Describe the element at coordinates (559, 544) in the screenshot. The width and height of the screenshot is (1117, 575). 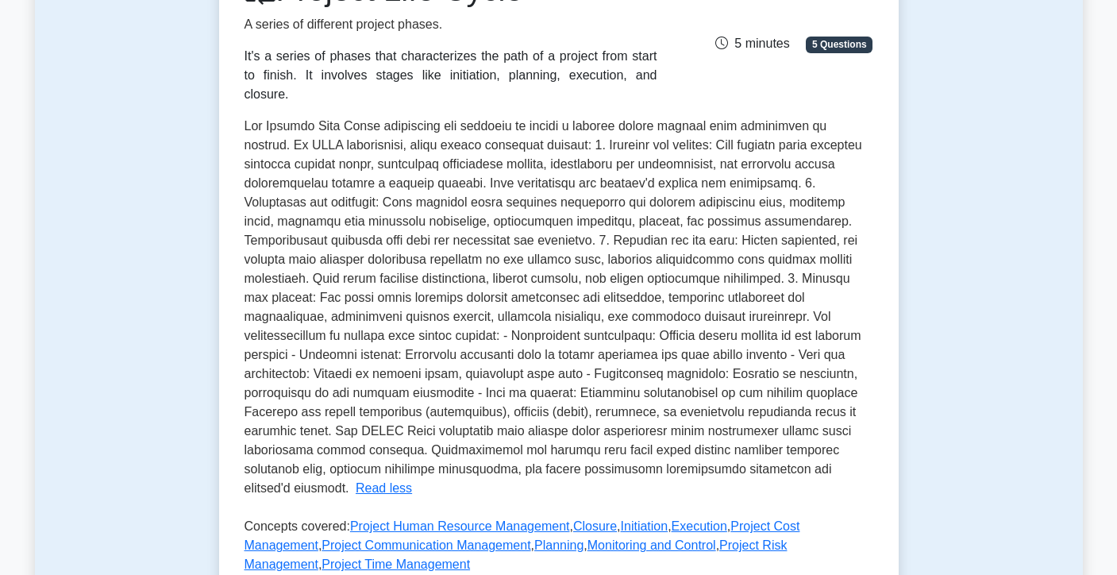
I see `a: Planning` at that location.